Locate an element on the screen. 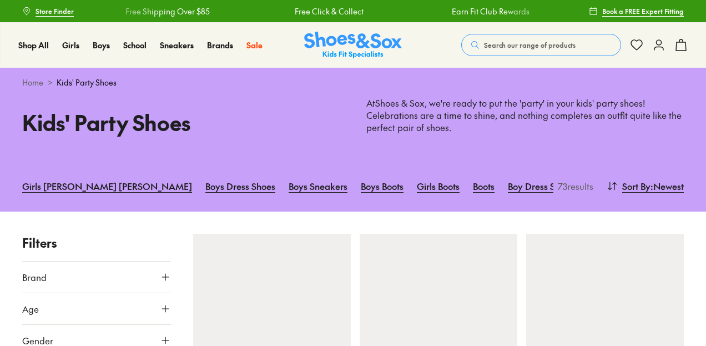 This screenshot has width=706, height=346. span: School is located at coordinates (135, 45).